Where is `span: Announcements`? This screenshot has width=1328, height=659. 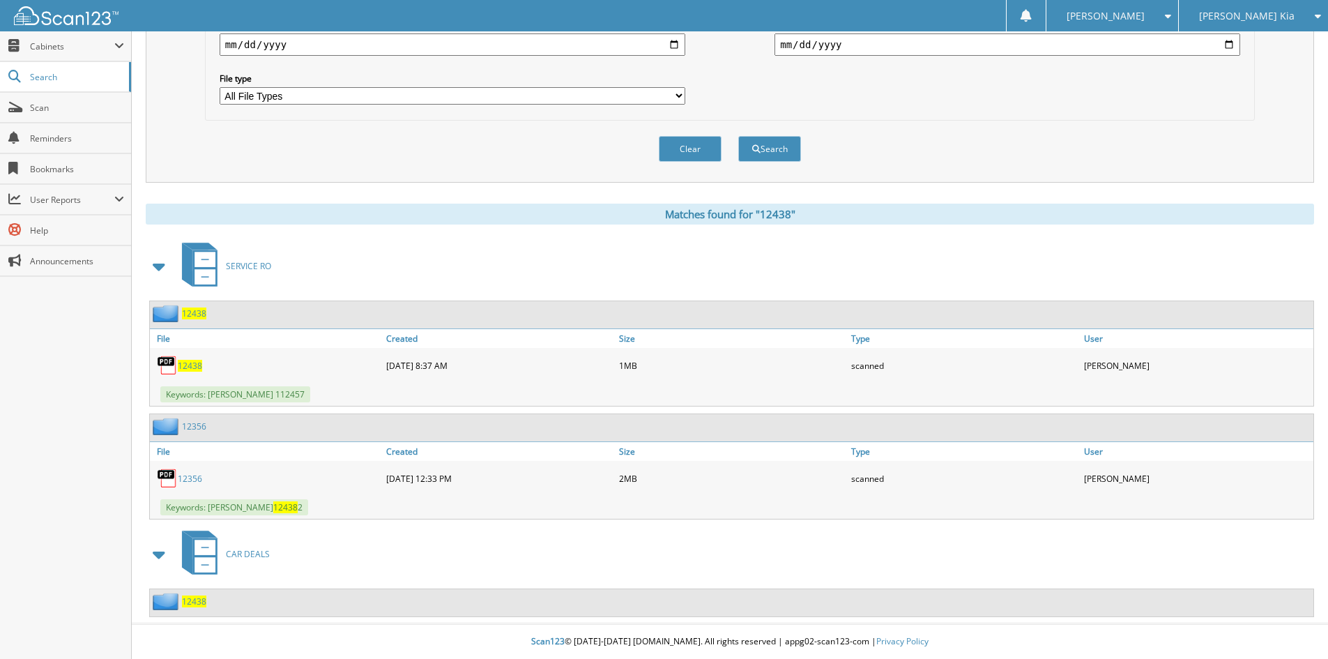 span: Announcements is located at coordinates (77, 261).